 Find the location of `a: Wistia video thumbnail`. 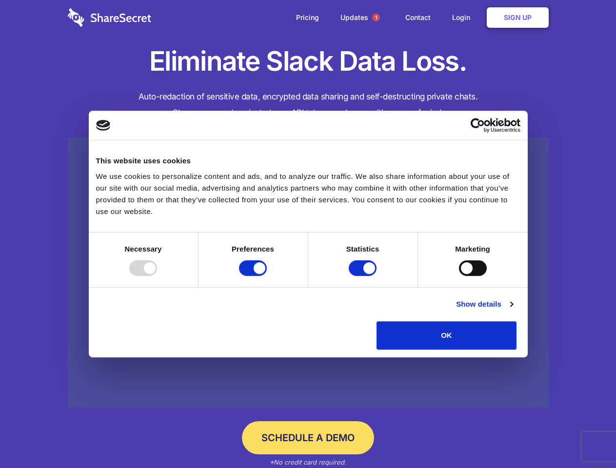

a: Wistia video thumbnail is located at coordinates (308, 273).